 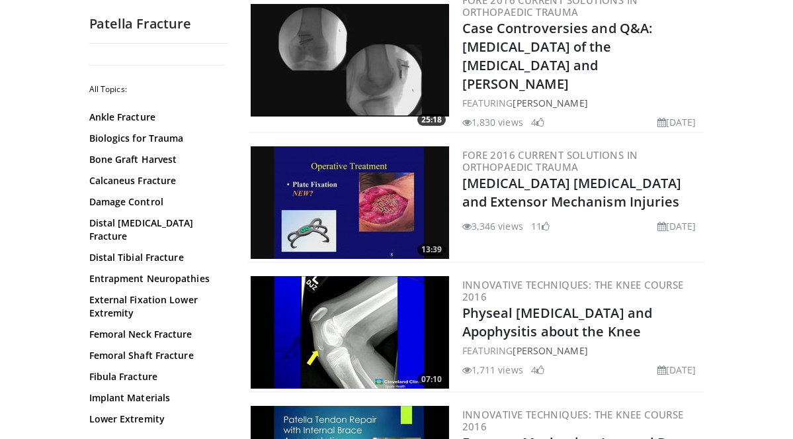 What do you see at coordinates (155, 278) in the screenshot?
I see `a: Entrapment Neuropathies` at bounding box center [155, 278].